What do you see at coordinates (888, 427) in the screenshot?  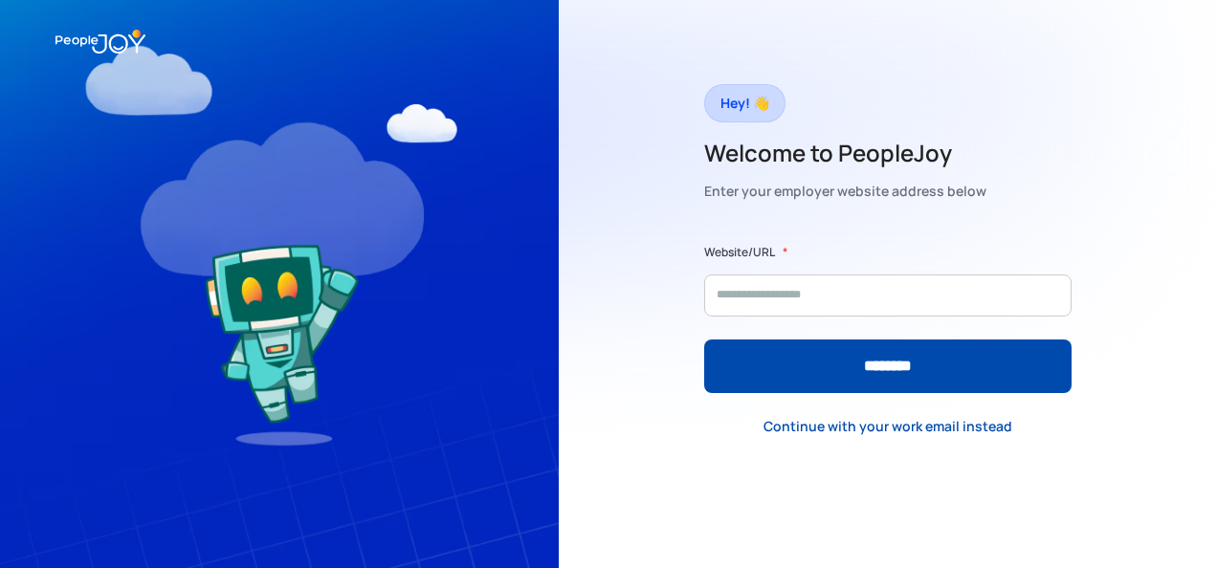 I see `a: Continue with your work email instead` at bounding box center [888, 427].